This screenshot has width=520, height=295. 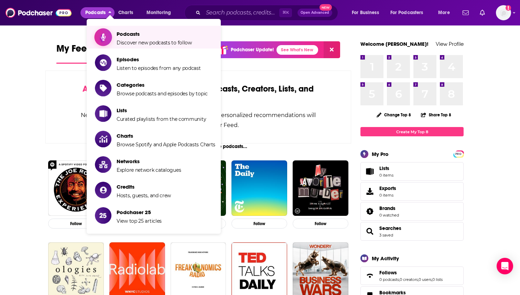 What do you see at coordinates (259, 188) in the screenshot?
I see `img: The Daily` at bounding box center [259, 188].